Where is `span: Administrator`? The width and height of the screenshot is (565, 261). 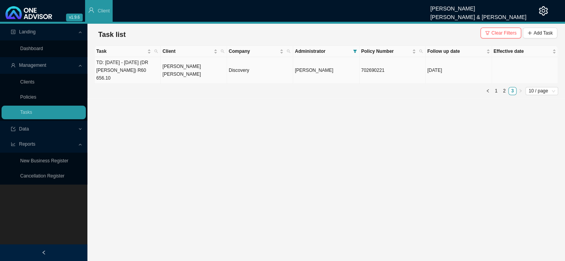 span: Administrator is located at coordinates (322, 51).